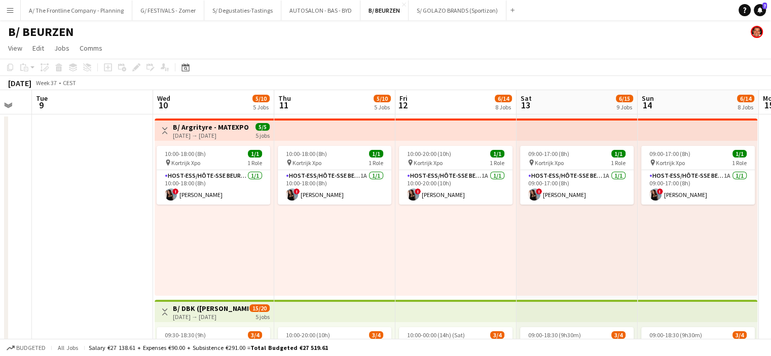 This screenshot has width=771, height=356. What do you see at coordinates (457, 10) in the screenshot?
I see `button: S/ GOLAZO BRANDS (Sportizon)` at bounding box center [457, 10].